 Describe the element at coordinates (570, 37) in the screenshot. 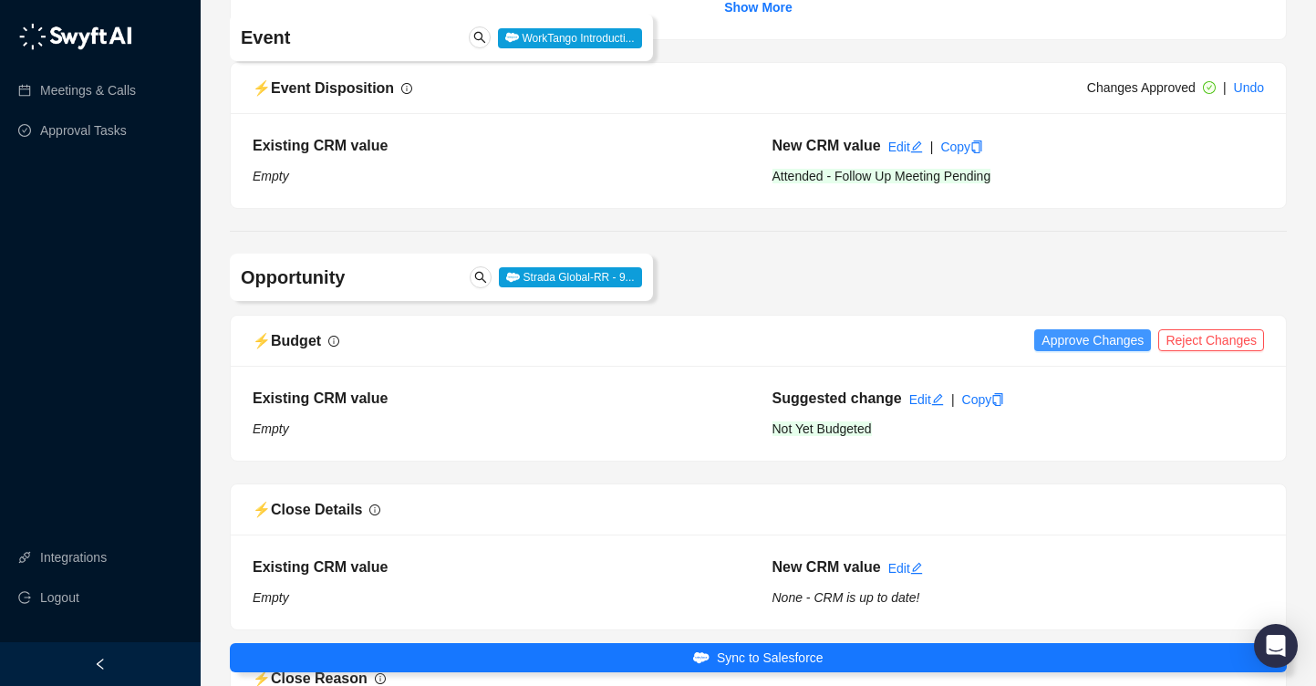

I see `a: WorkTango Introducti...` at that location.